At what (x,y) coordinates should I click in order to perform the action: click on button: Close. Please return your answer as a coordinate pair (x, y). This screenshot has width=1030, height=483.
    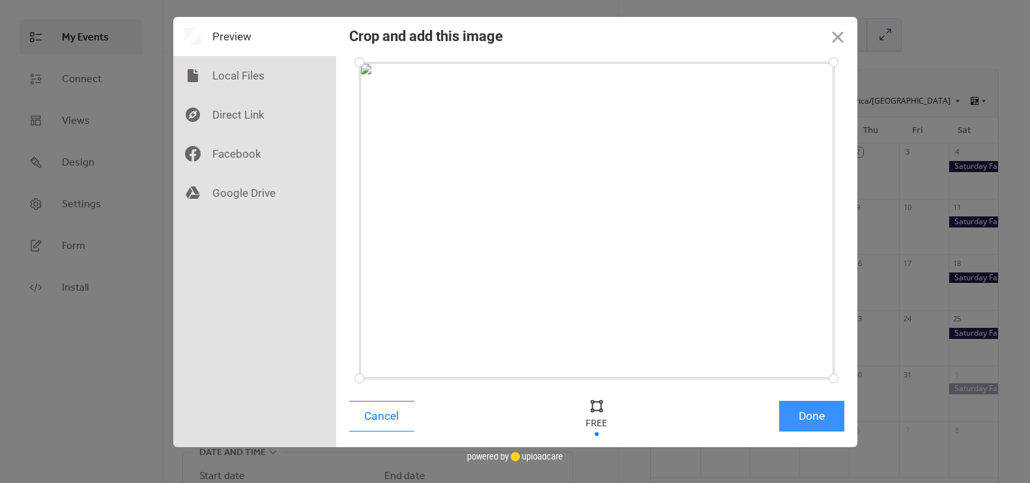
    Looking at the image, I should click on (838, 36).